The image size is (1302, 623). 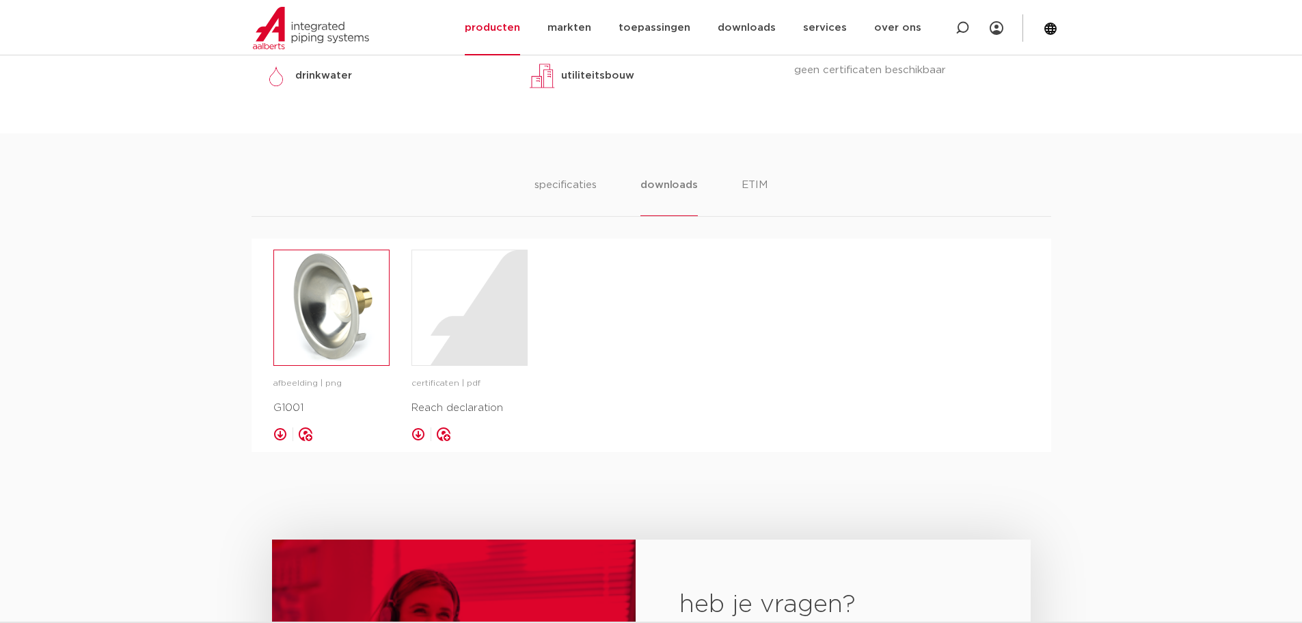 What do you see at coordinates (598, 76) in the screenshot?
I see `p: utiliteitsbouw` at bounding box center [598, 76].